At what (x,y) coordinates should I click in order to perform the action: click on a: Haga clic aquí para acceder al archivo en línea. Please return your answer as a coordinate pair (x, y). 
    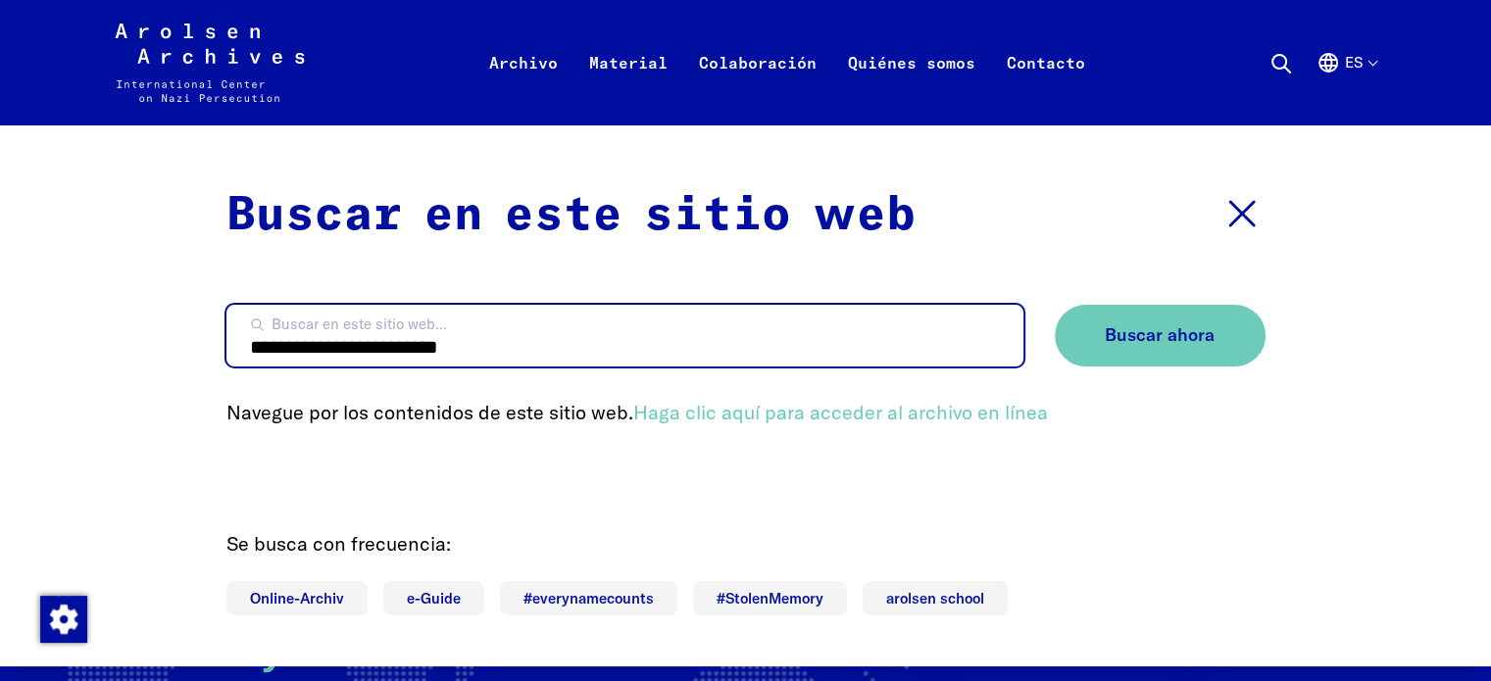
    Looking at the image, I should click on (840, 412).